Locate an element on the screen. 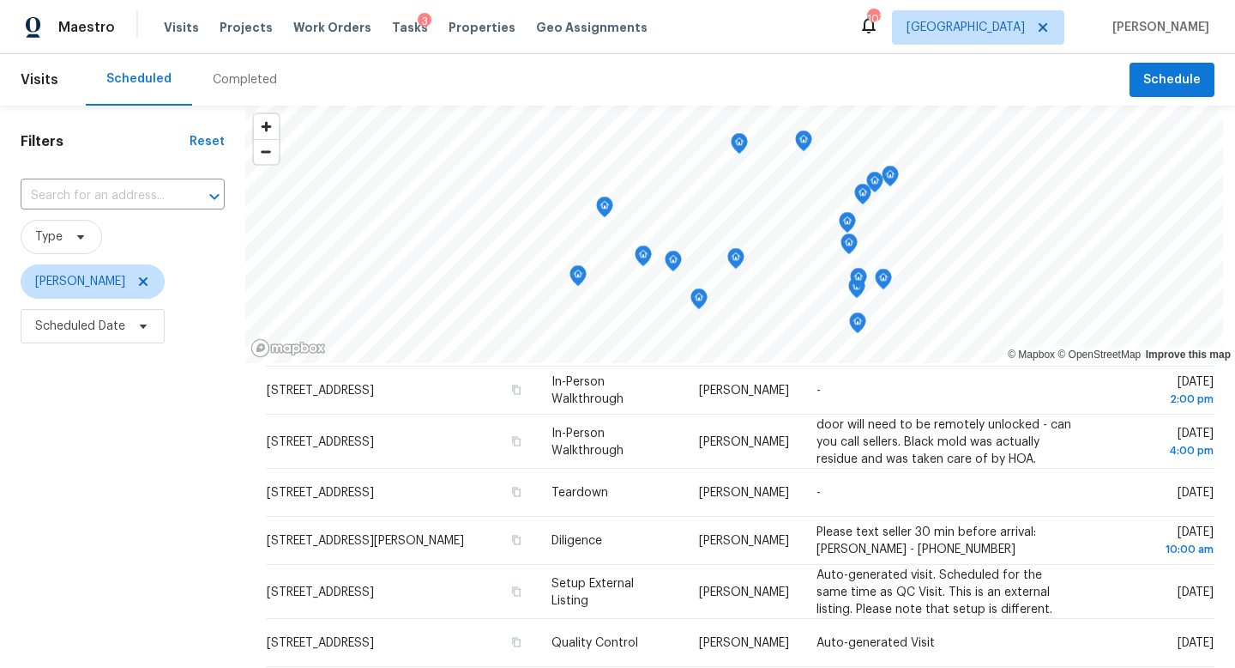  span: Quality Control is located at coordinates (595, 643).